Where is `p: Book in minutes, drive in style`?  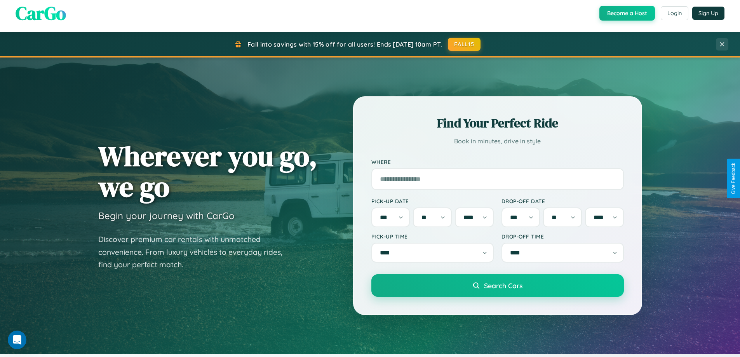 p: Book in minutes, drive in style is located at coordinates (498, 141).